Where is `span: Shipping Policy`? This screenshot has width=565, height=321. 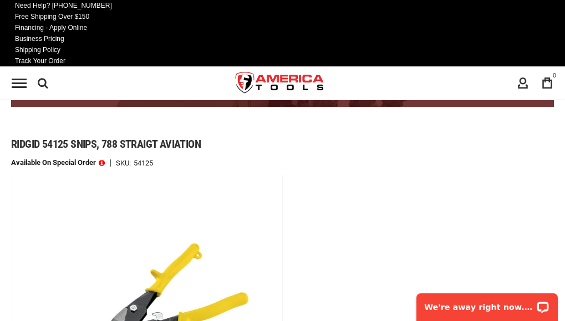 span: Shipping Policy is located at coordinates (38, 50).